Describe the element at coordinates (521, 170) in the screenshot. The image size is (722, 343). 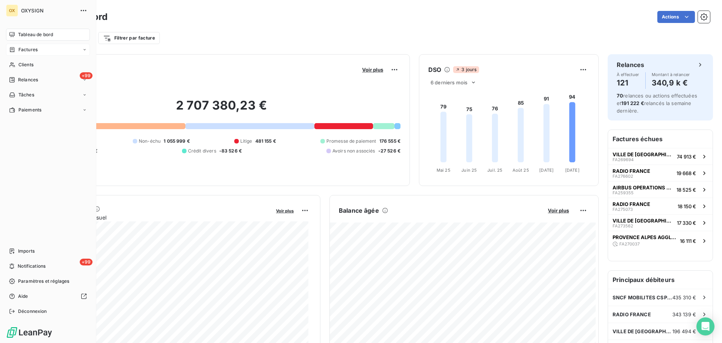
I see `tspan: Août 25` at that location.